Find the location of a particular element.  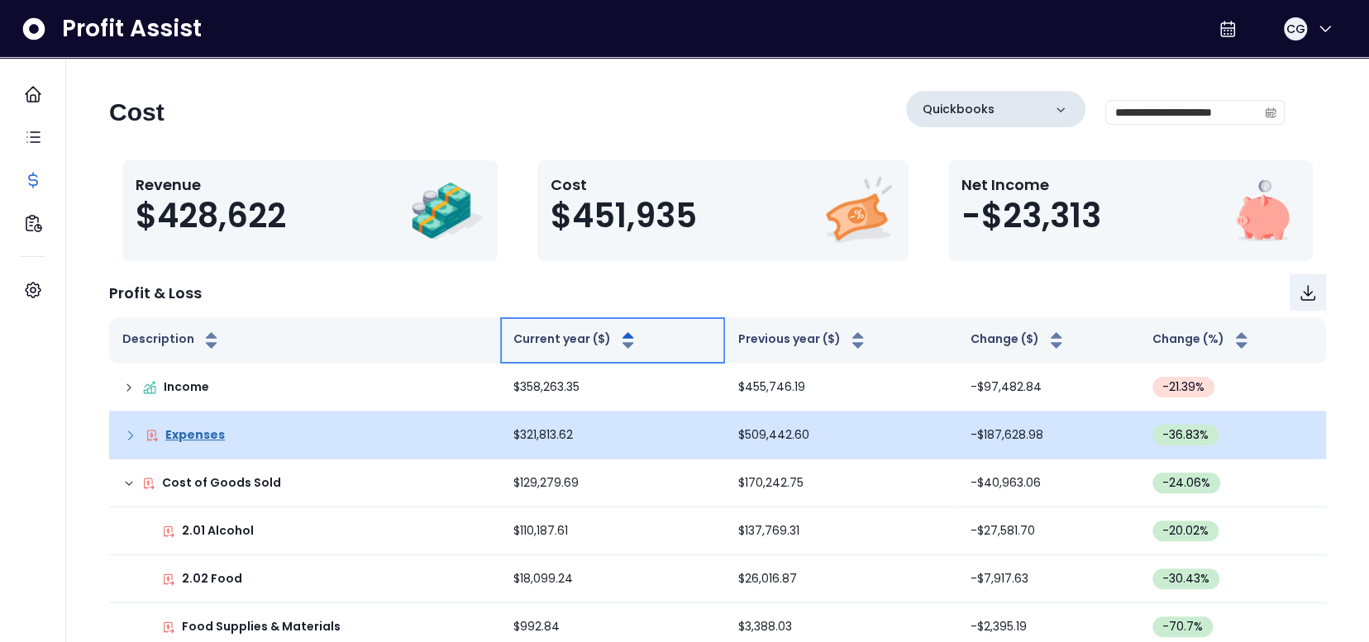

span: -70.7 % is located at coordinates (1182, 627).